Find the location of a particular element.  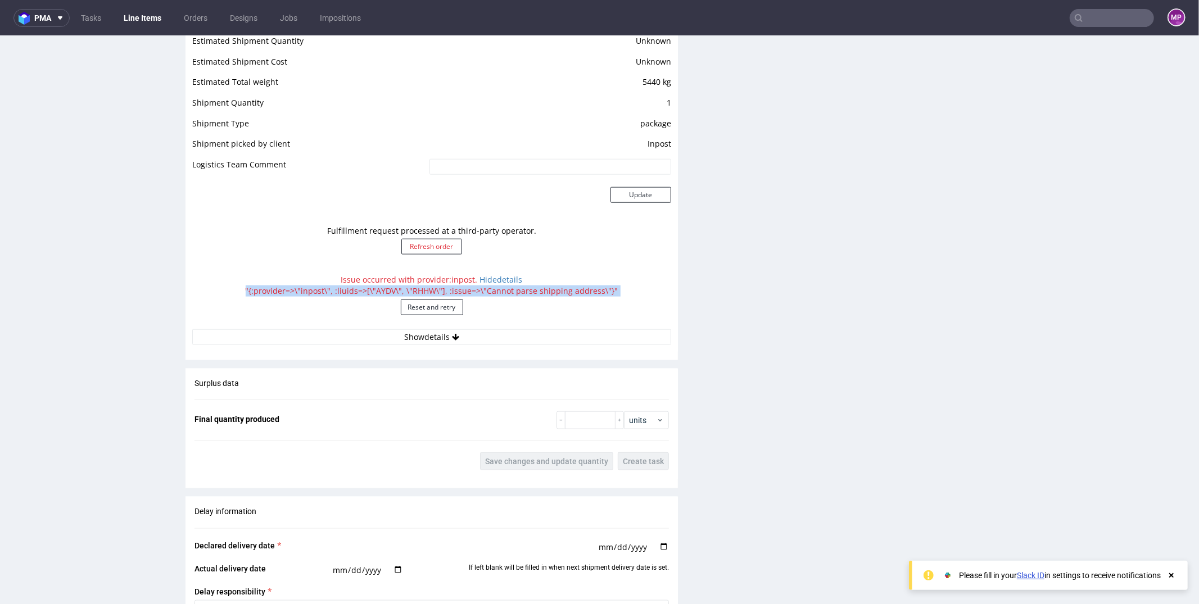

span: Declared delivery date is located at coordinates (234, 510).